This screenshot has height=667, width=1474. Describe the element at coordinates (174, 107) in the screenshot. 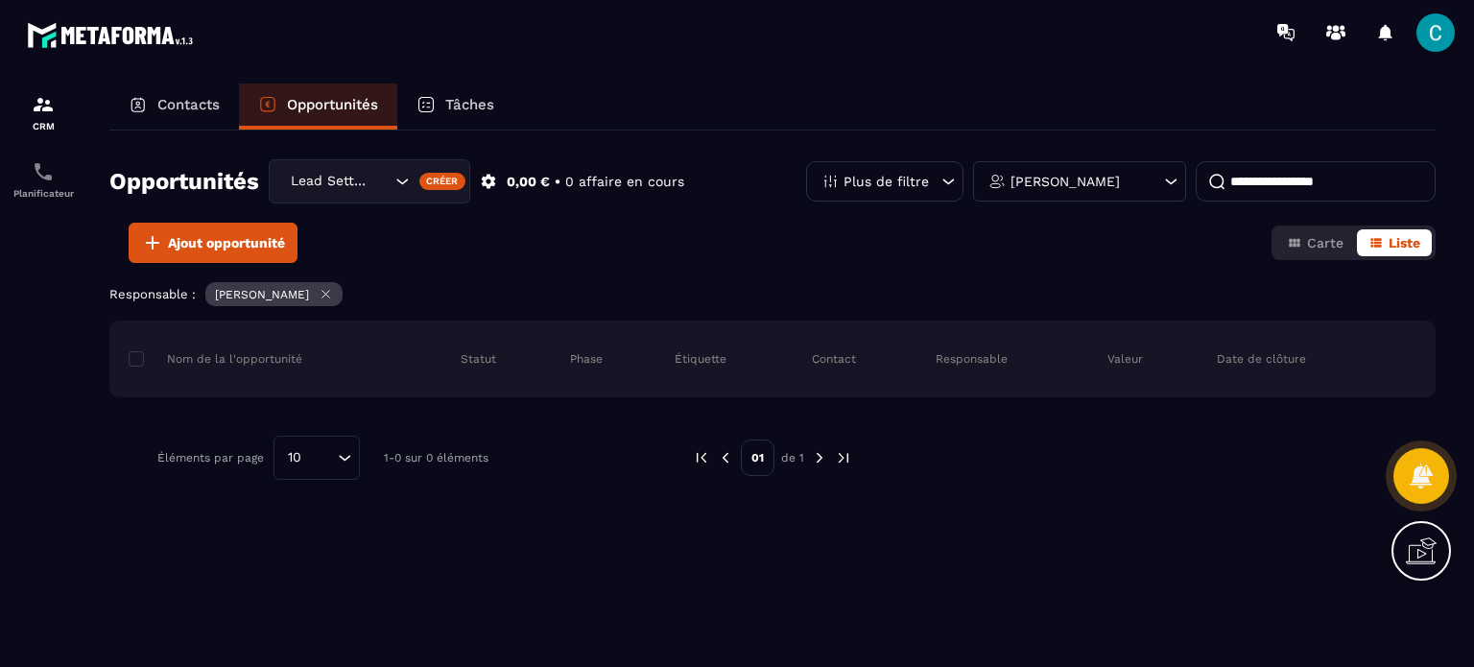

I see `a: Contacts` at that location.